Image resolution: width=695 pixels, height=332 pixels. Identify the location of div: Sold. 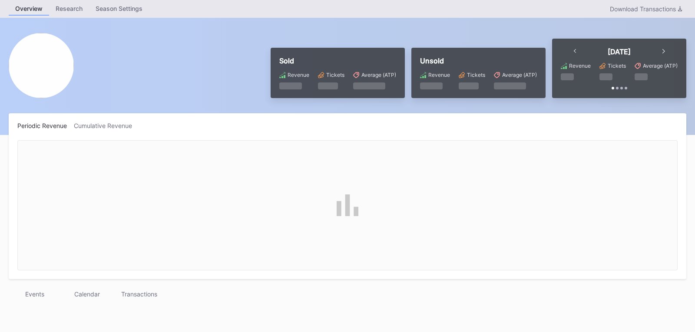
(338, 61).